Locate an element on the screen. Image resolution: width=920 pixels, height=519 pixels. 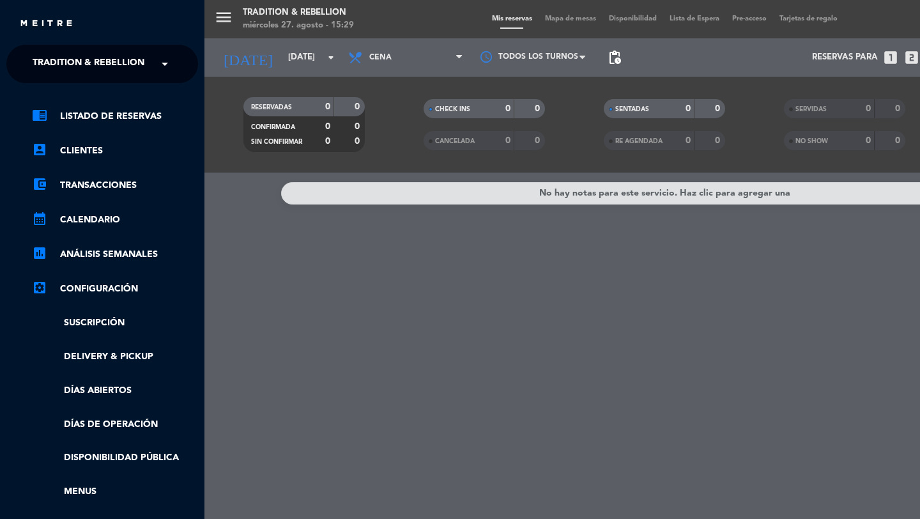
span: Tradition & Rebellion is located at coordinates (88, 64).